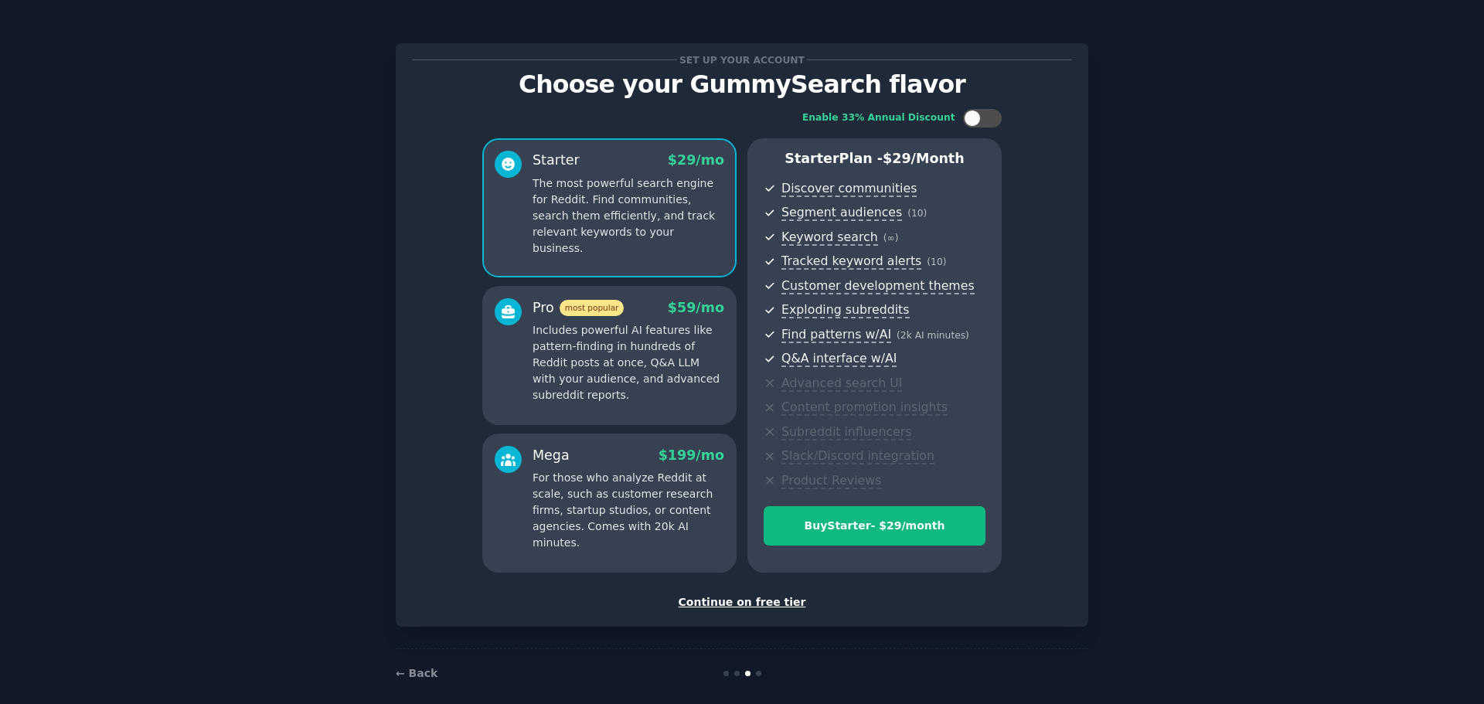 Image resolution: width=1484 pixels, height=704 pixels. Describe the element at coordinates (592, 308) in the screenshot. I see `span: most popular` at that location.